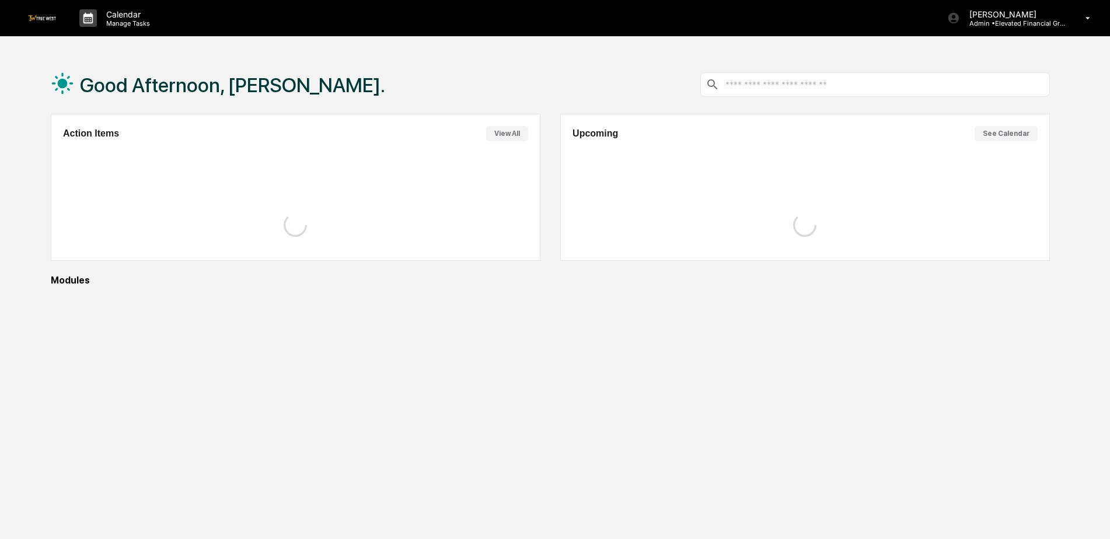 The width and height of the screenshot is (1110, 539). Describe the element at coordinates (1006, 134) in the screenshot. I see `button: See Calendar` at that location.